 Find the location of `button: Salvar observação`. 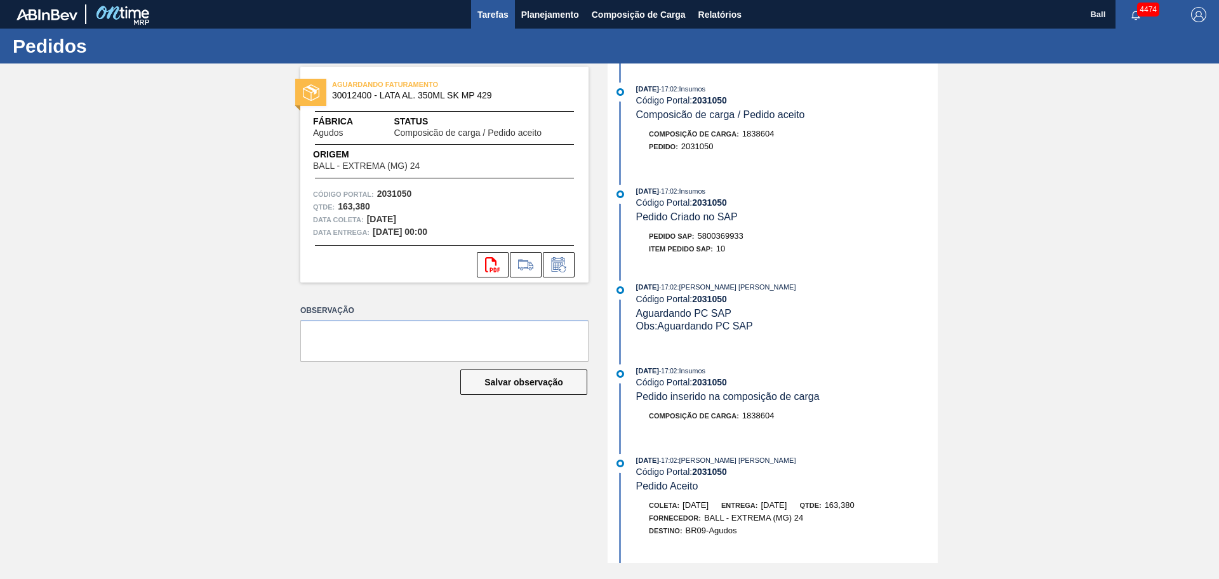

button: Salvar observação is located at coordinates (524, 382).